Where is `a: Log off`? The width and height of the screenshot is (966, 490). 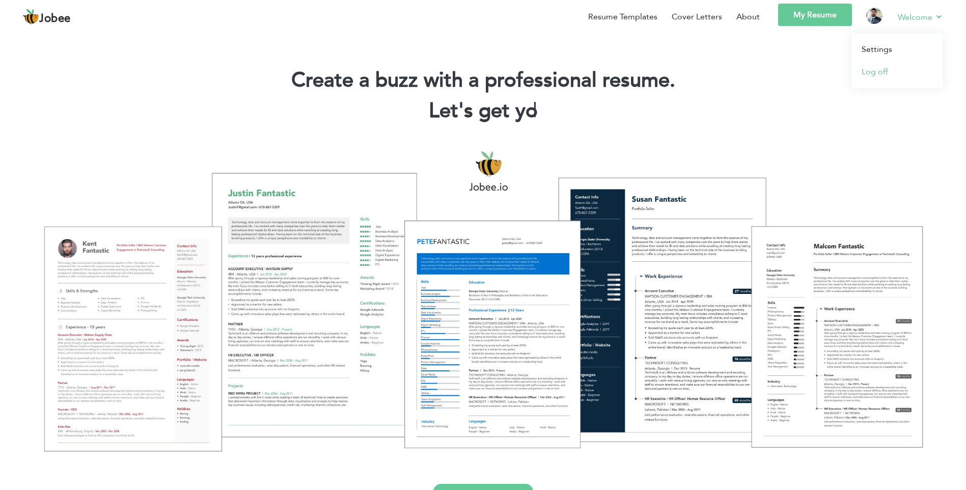 a: Log off is located at coordinates (898, 72).